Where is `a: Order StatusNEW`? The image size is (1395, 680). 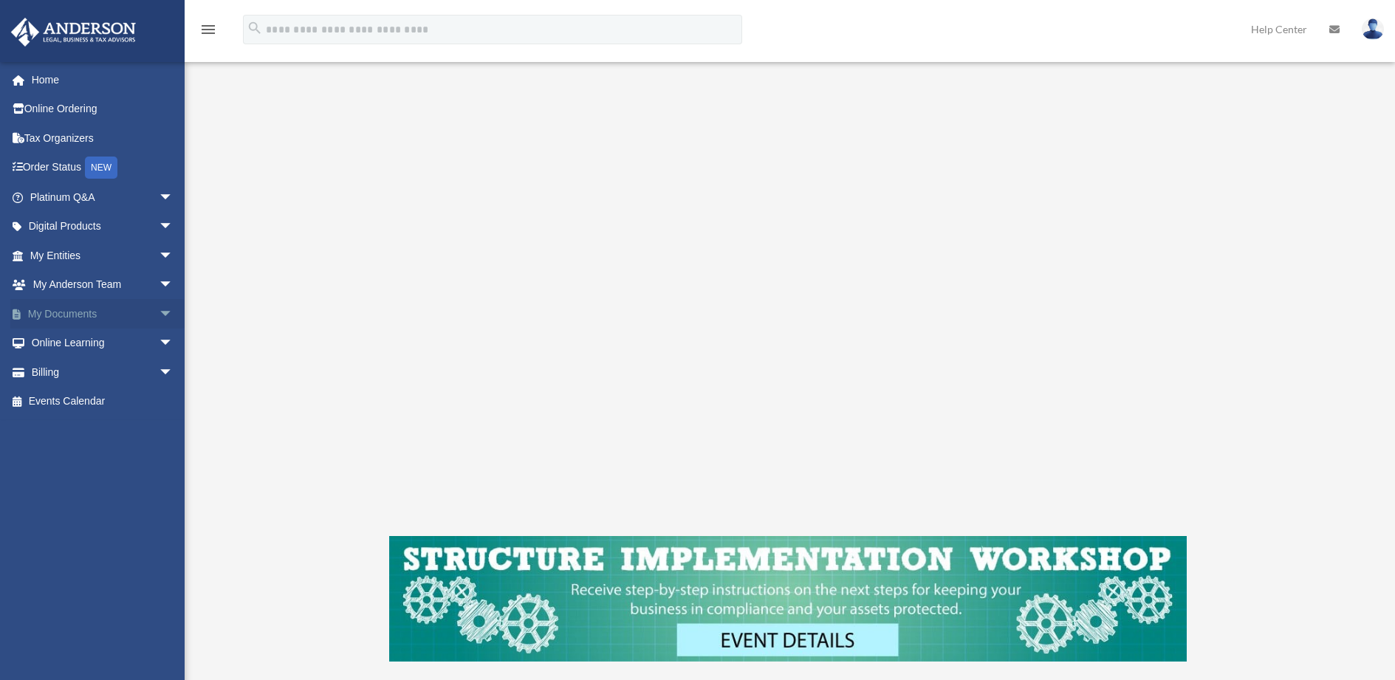 a: Order StatusNEW is located at coordinates (103, 168).